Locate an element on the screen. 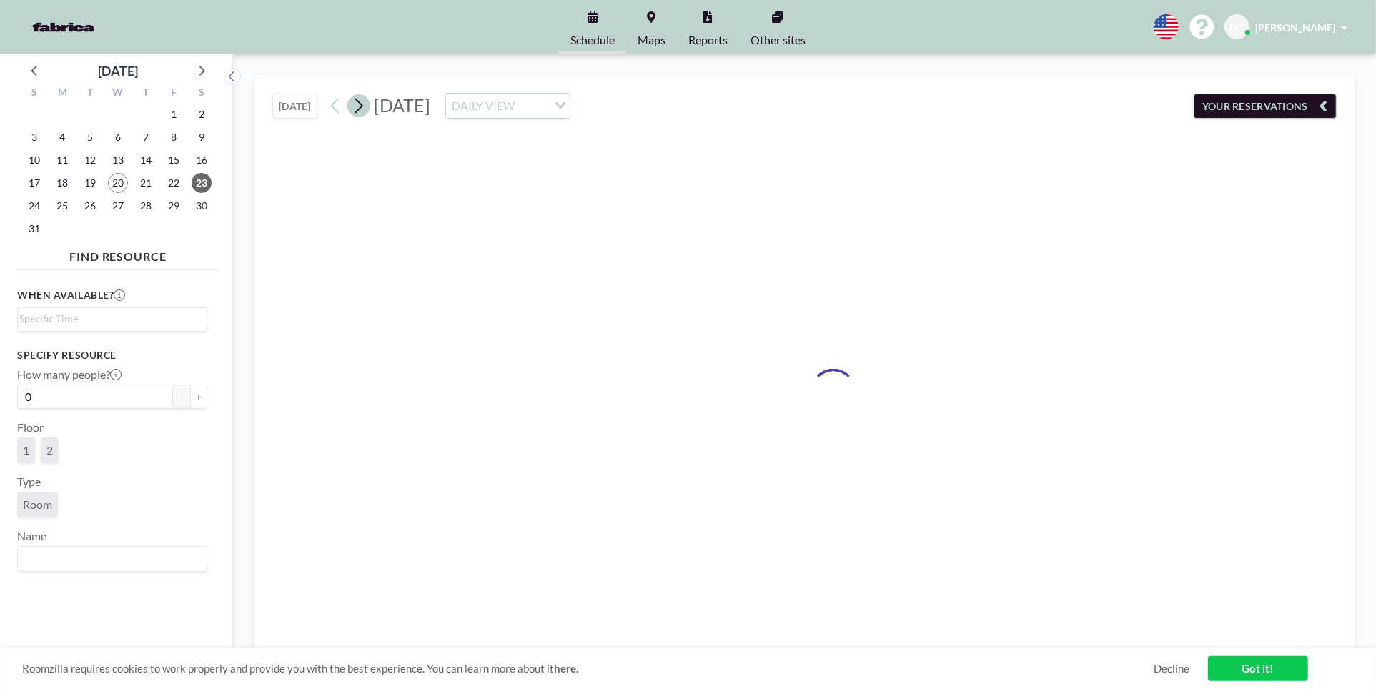 This screenshot has width=1376, height=689. span: Saturday, August 23, 2025 is located at coordinates (202, 183).